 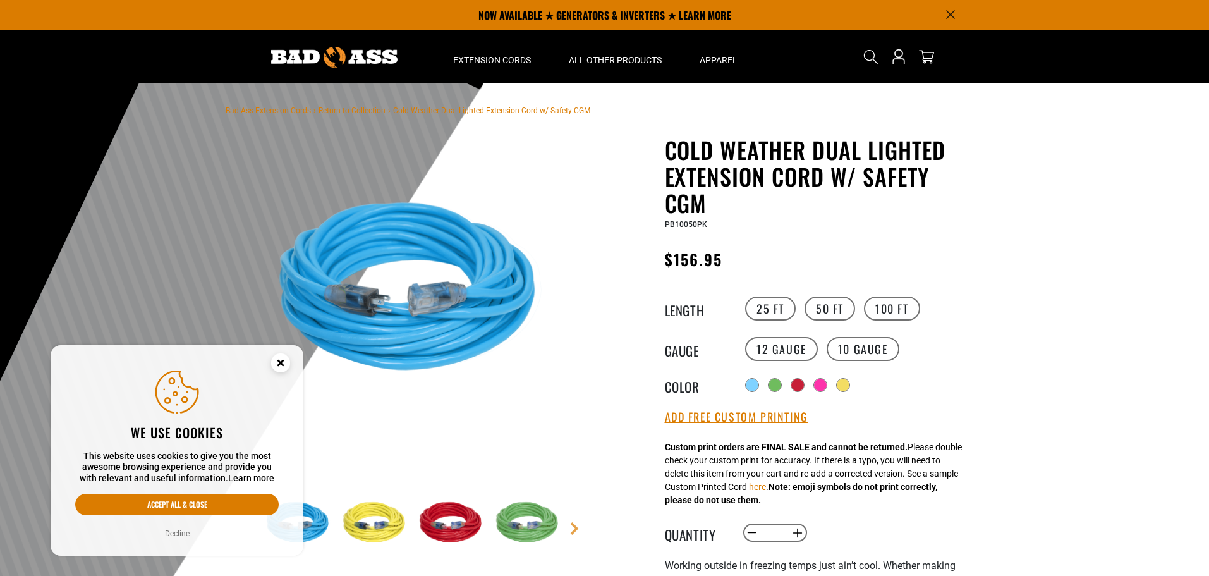 I want to click on a: Next, so click(x=574, y=528).